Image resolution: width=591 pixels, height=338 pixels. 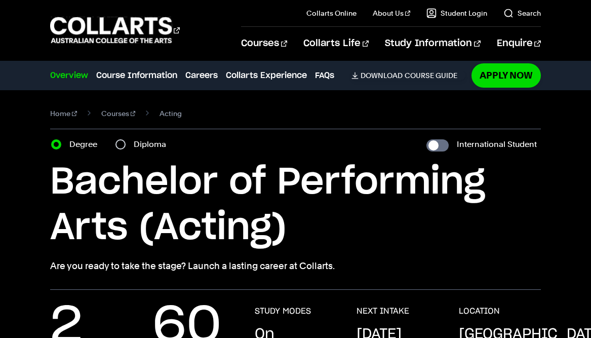 I want to click on span: Acting, so click(x=171, y=114).